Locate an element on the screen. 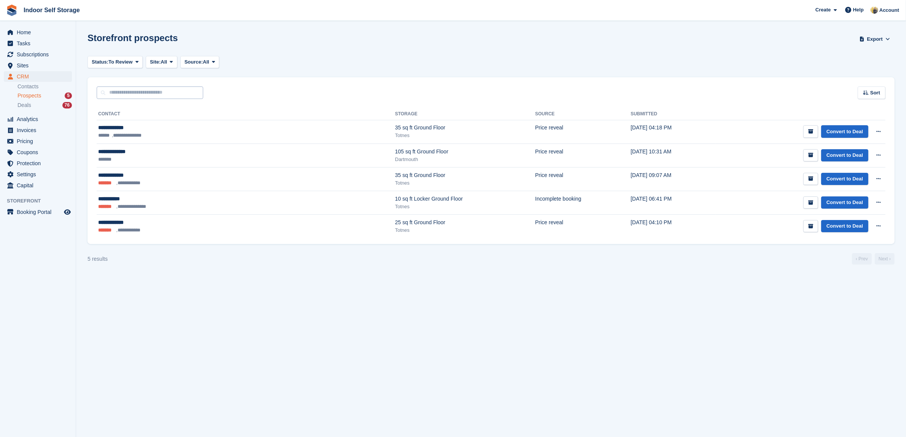  div: 105 sq ft Ground Floor is located at coordinates (465, 151).